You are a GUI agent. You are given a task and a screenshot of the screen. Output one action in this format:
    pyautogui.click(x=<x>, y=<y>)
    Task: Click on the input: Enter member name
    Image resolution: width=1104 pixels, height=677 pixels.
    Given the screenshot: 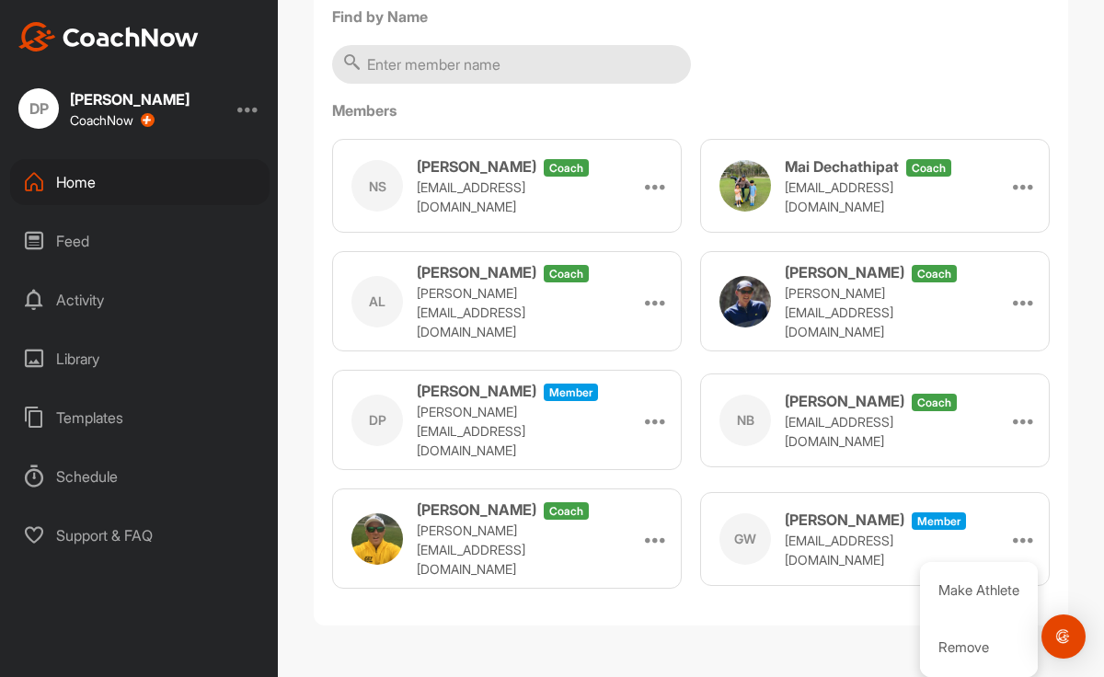 What is the action you would take?
    pyautogui.click(x=512, y=64)
    